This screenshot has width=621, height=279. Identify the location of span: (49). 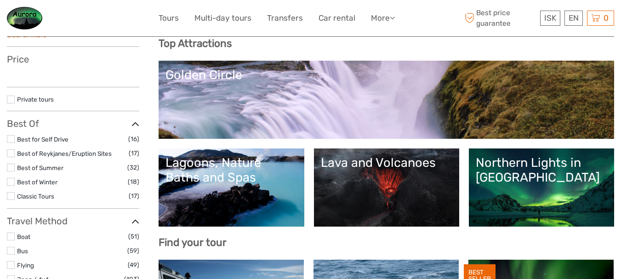
(133, 265).